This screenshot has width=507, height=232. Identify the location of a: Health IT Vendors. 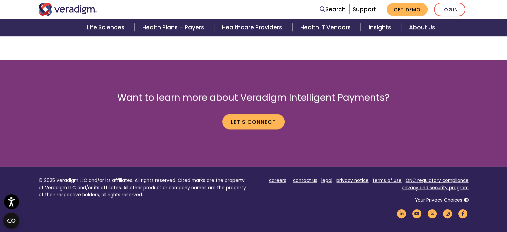
(327, 27).